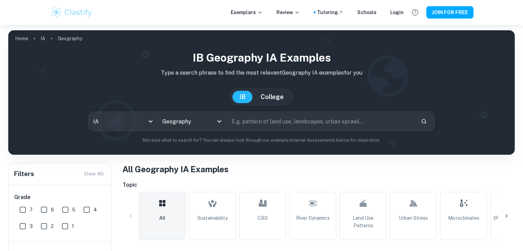 This screenshot has width=523, height=251. Describe the element at coordinates (220, 121) in the screenshot. I see `button: Open` at that location.